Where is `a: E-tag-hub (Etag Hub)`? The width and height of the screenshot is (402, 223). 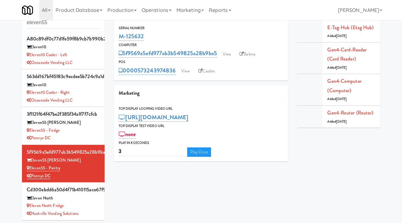
a: E-tag-hub (Etag Hub) is located at coordinates (350, 27).